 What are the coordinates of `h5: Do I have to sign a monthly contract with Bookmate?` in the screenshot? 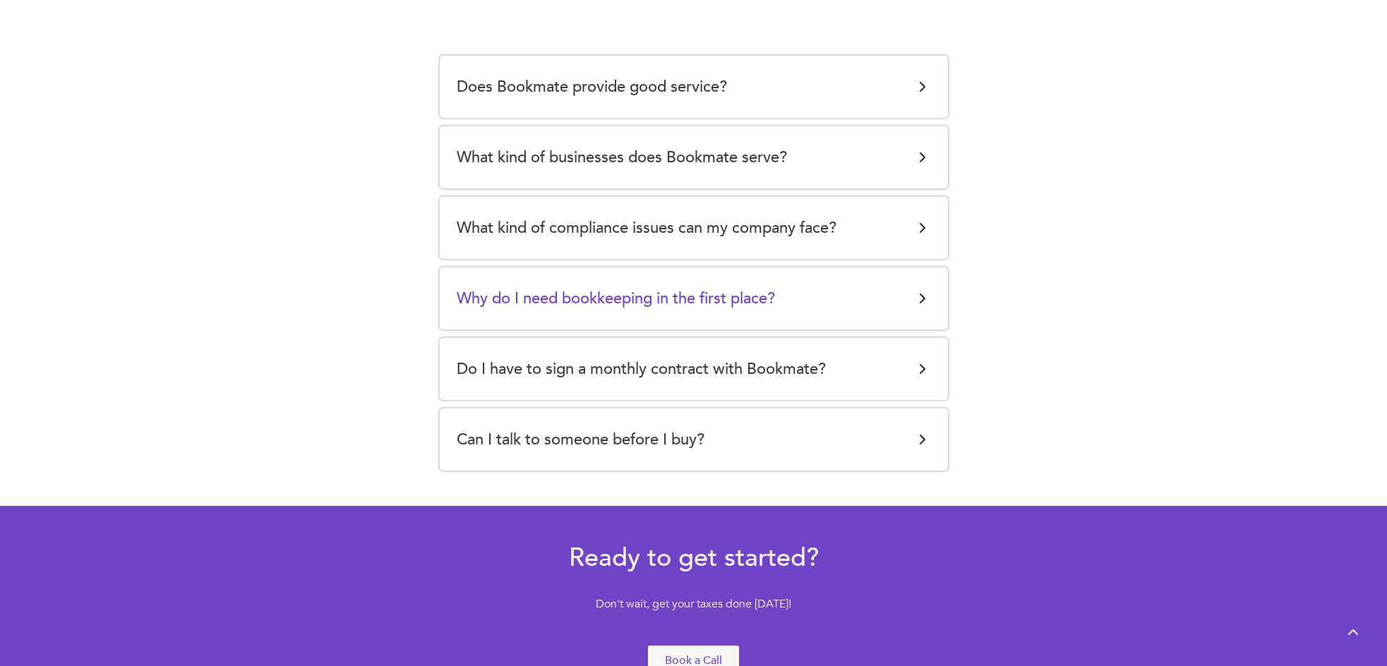 It's located at (641, 369).